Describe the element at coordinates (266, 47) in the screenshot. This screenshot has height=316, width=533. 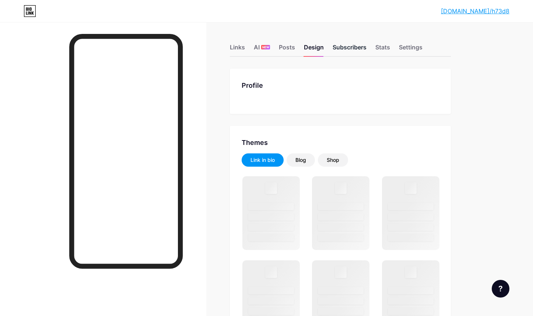
I see `span: NEW` at that location.